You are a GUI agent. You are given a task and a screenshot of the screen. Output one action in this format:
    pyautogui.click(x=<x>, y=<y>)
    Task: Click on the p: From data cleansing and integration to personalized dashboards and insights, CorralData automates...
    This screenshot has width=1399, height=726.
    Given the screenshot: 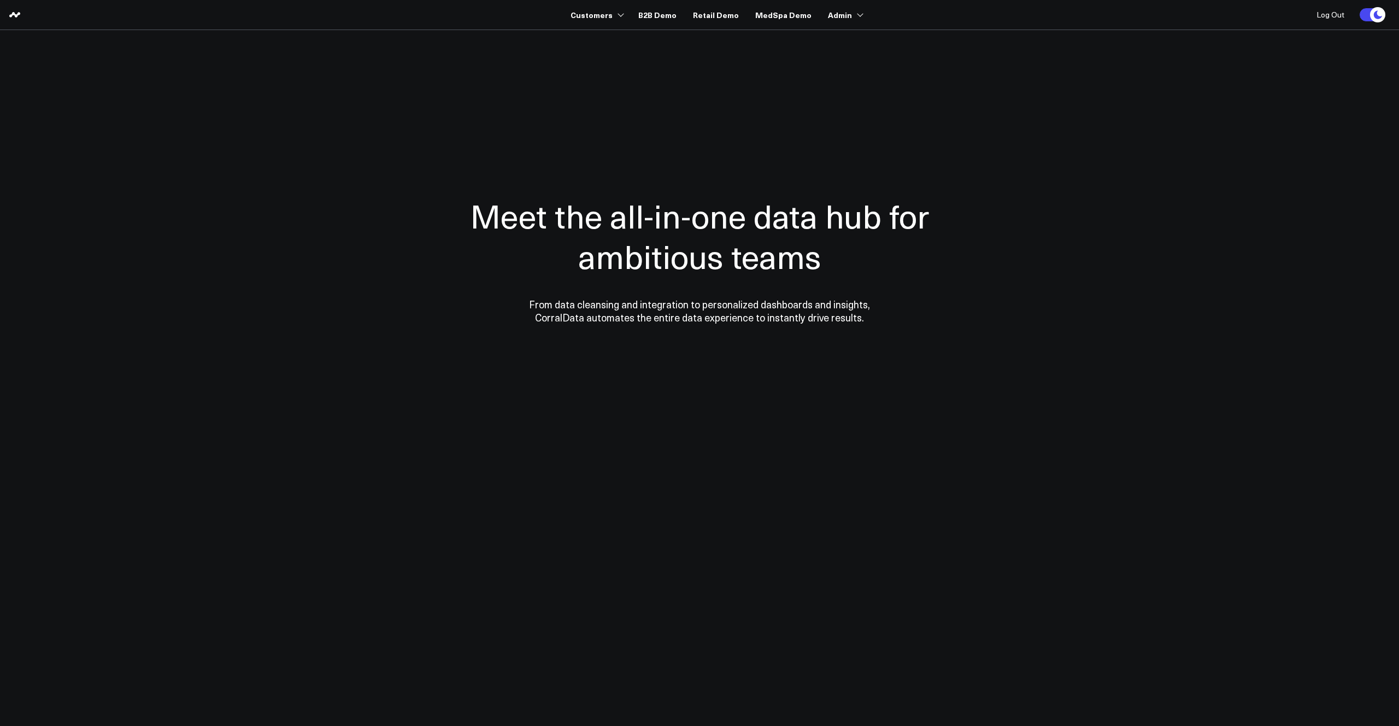 What is the action you would take?
    pyautogui.click(x=700, y=311)
    